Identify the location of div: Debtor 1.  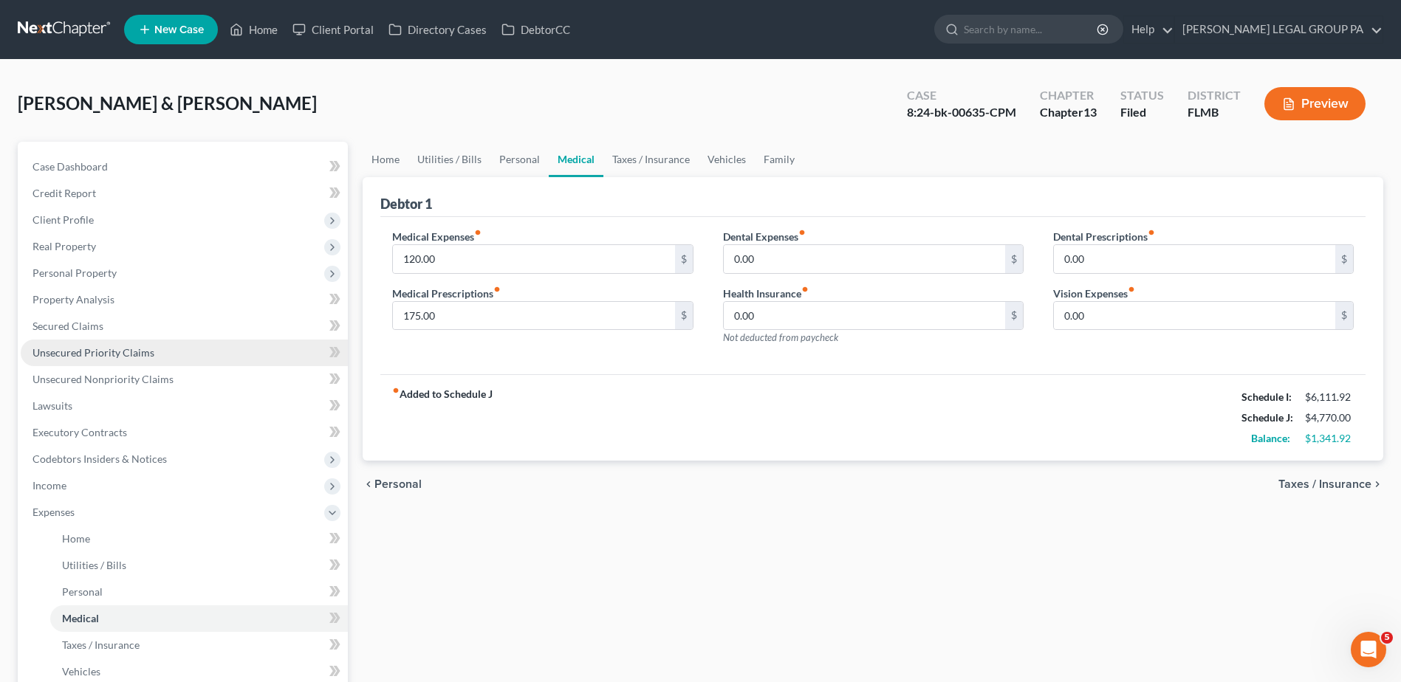
(406, 204).